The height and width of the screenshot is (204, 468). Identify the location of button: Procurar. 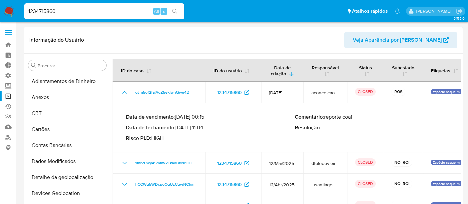
(34, 65).